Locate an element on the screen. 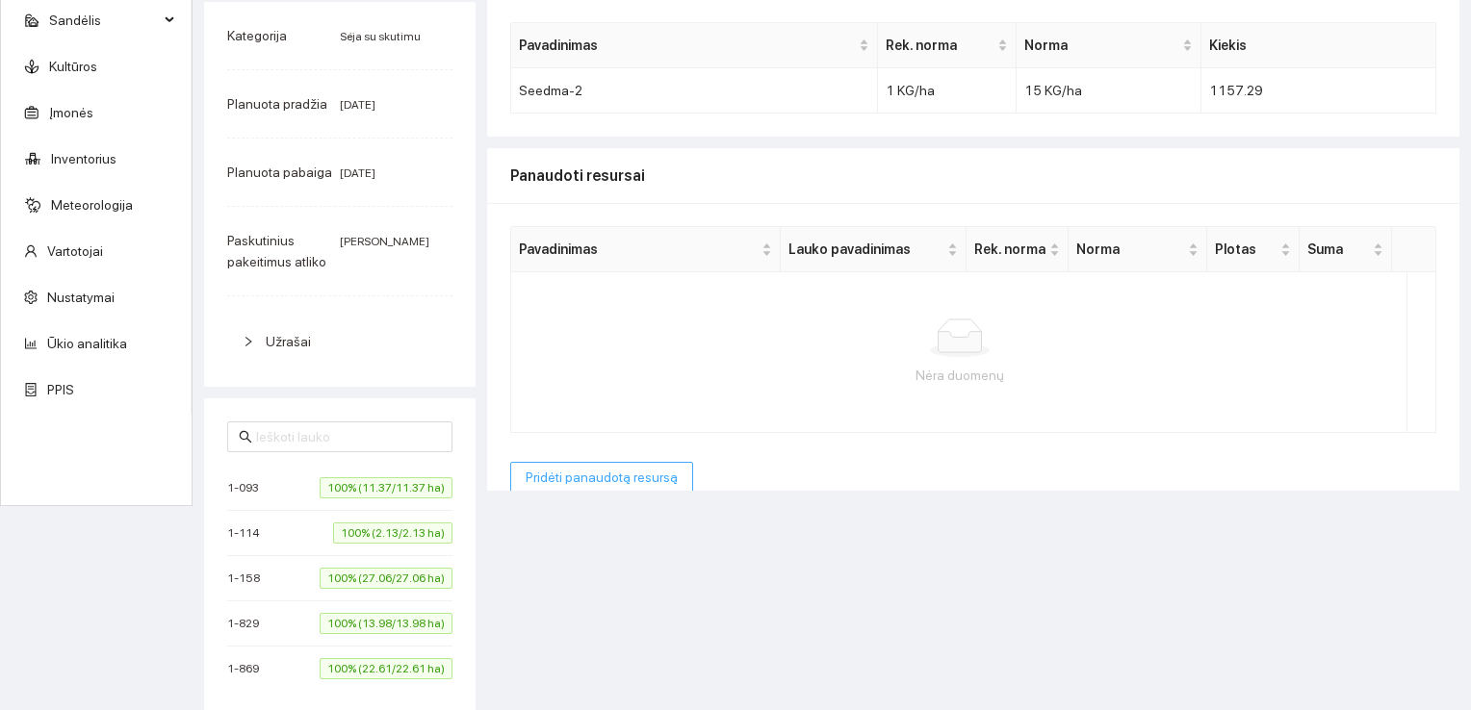 Image resolution: width=1471 pixels, height=710 pixels. th: this column's title is Lauko pavadinimas,this column is sortable is located at coordinates (873, 249).